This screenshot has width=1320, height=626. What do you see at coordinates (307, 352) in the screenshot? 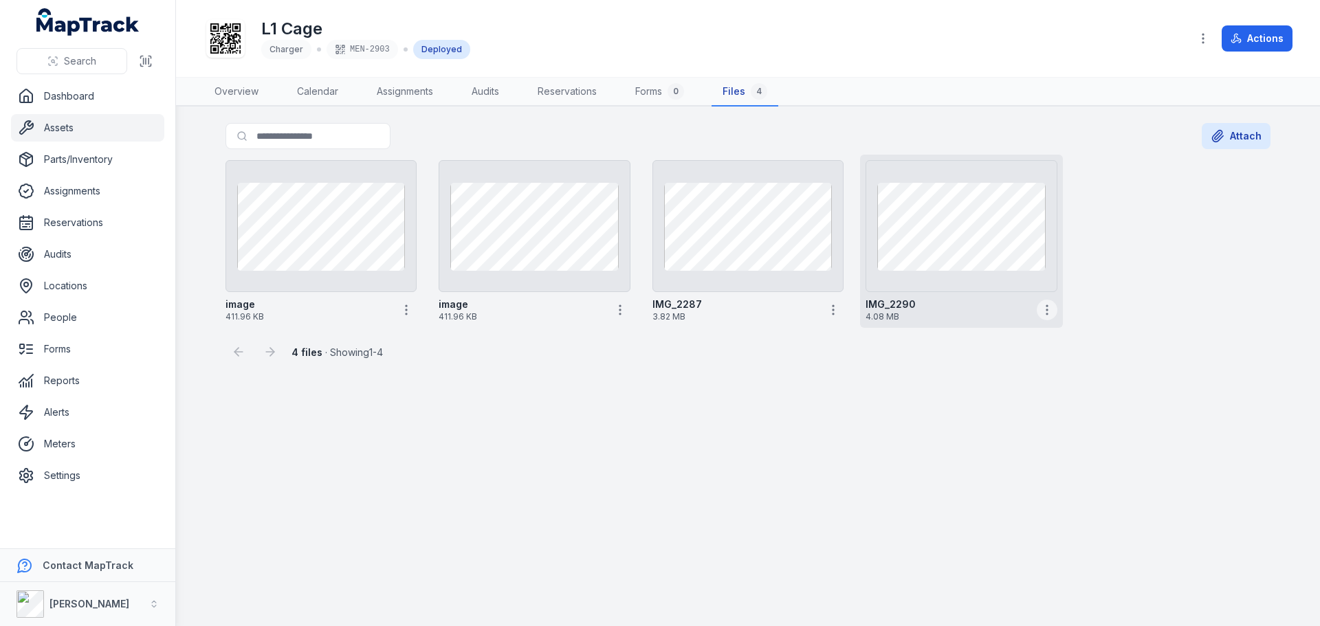
I see `strong: 4 files` at bounding box center [307, 352].